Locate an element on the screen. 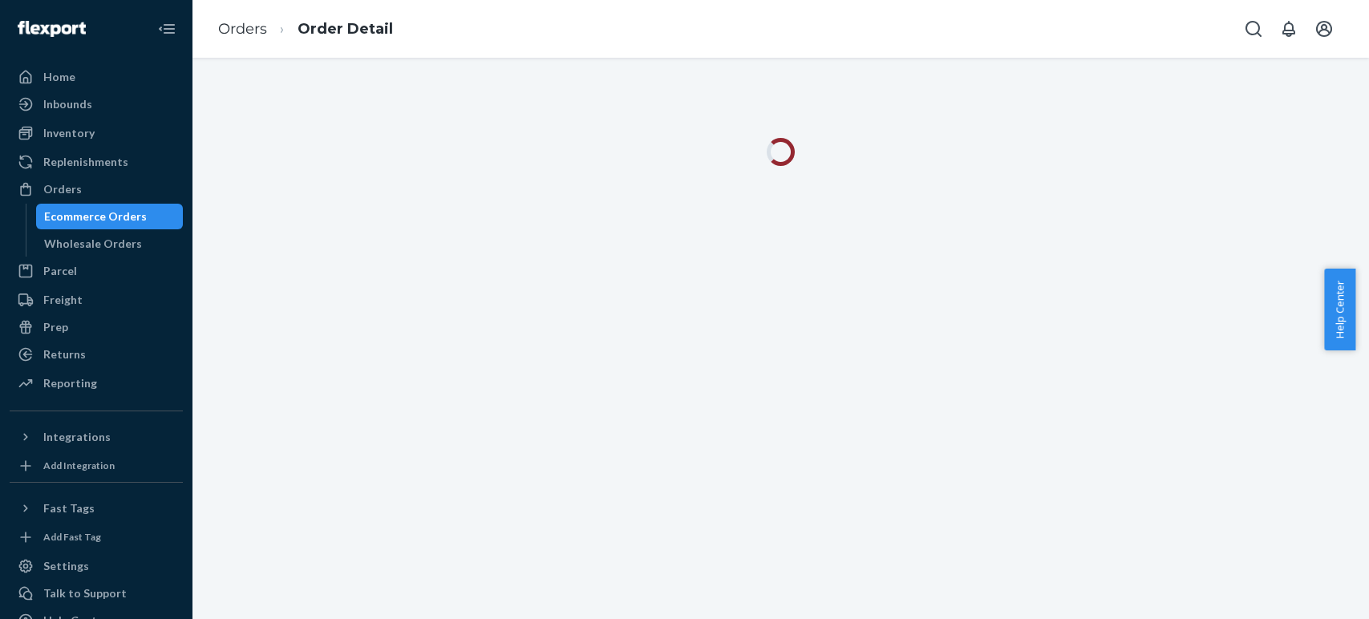 This screenshot has width=1369, height=619. div: Talk to Support is located at coordinates (85, 594).